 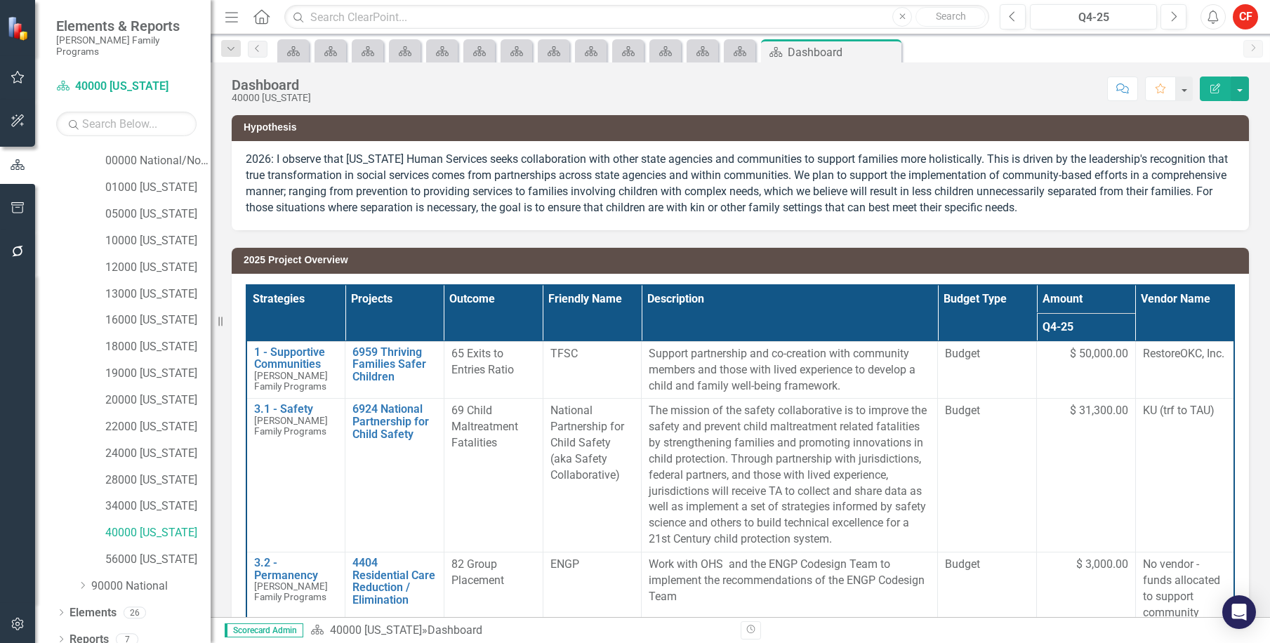 What do you see at coordinates (296, 569) in the screenshot?
I see `a: 3.2 - Permanency` at bounding box center [296, 569].